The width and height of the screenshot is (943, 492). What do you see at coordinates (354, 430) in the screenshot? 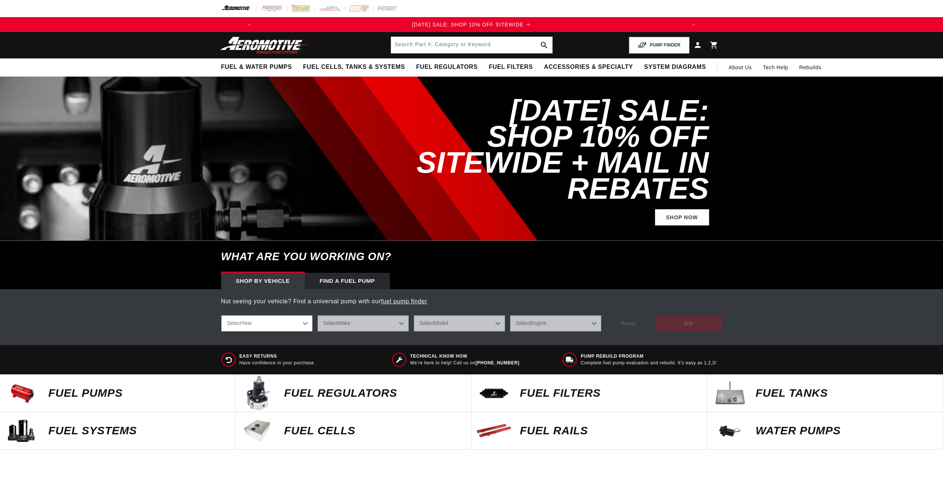
I see `a: FUEL Cells FUEL Cells` at bounding box center [354, 430].